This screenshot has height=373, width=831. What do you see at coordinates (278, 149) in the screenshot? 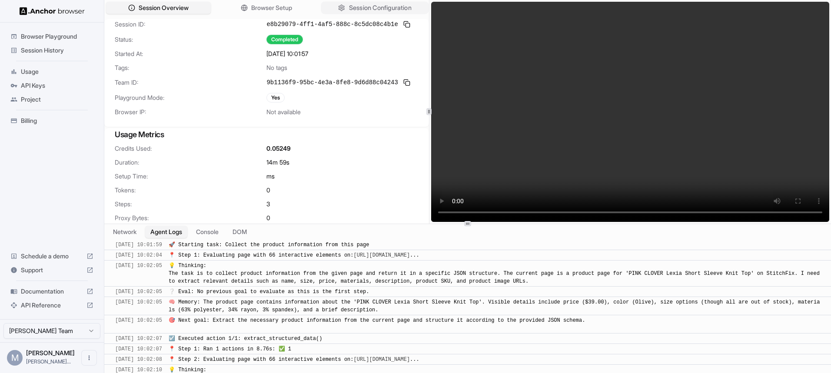
I see `span: 0.05249` at bounding box center [278, 149].